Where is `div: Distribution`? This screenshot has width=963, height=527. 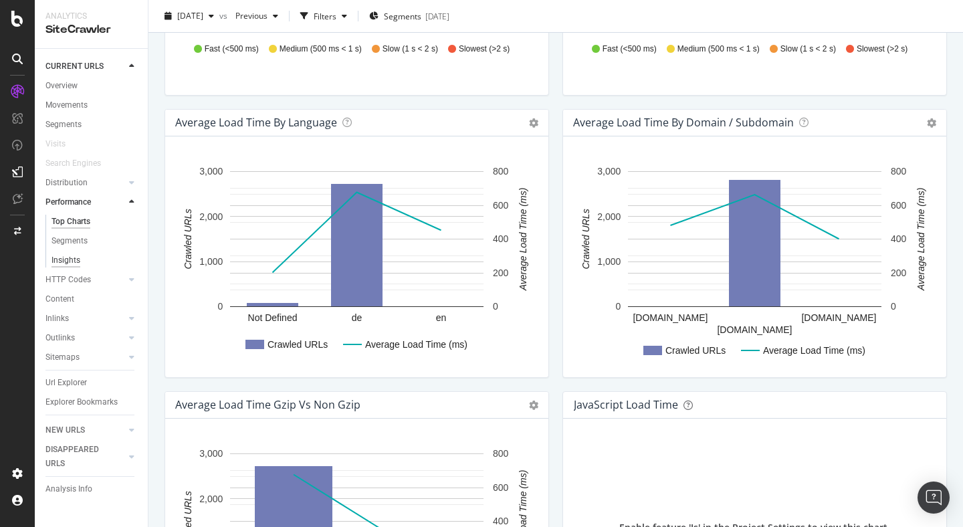
div: Distribution is located at coordinates (66, 183).